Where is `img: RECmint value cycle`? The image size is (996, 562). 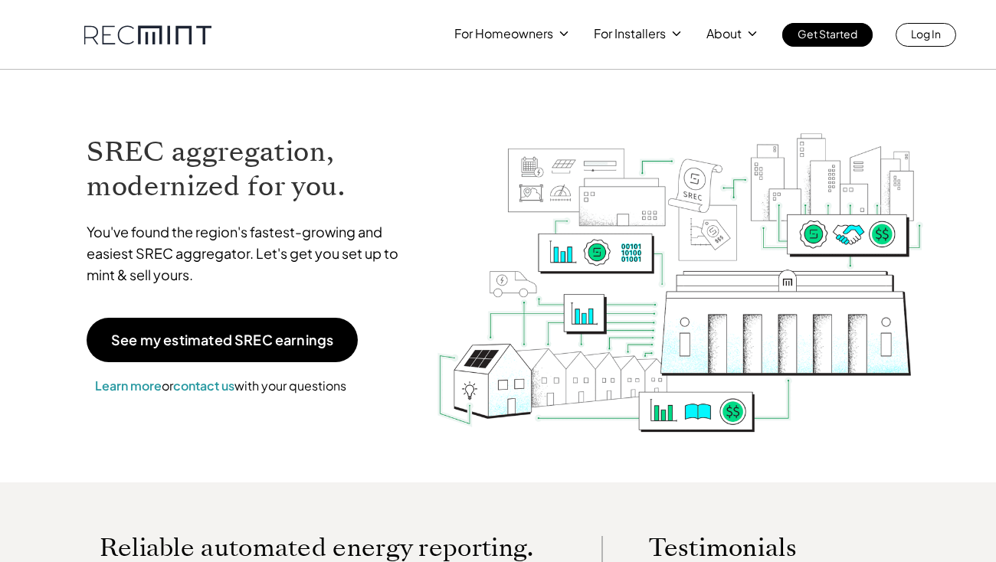 img: RECmint value cycle is located at coordinates (680, 264).